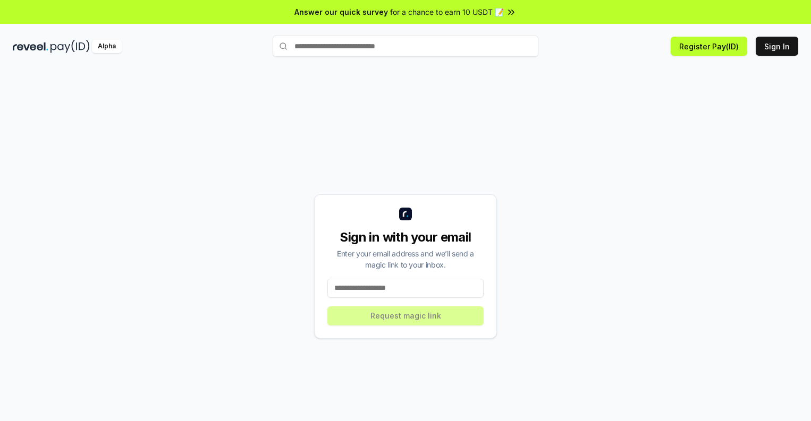  Describe the element at coordinates (107, 46) in the screenshot. I see `div: Alpha` at that location.